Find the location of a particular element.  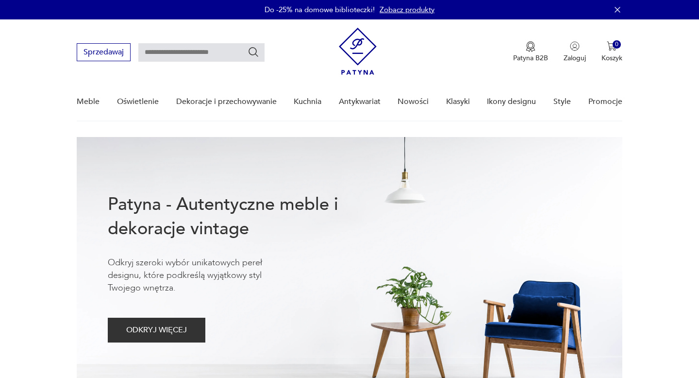

a: Nowości is located at coordinates (413, 101).